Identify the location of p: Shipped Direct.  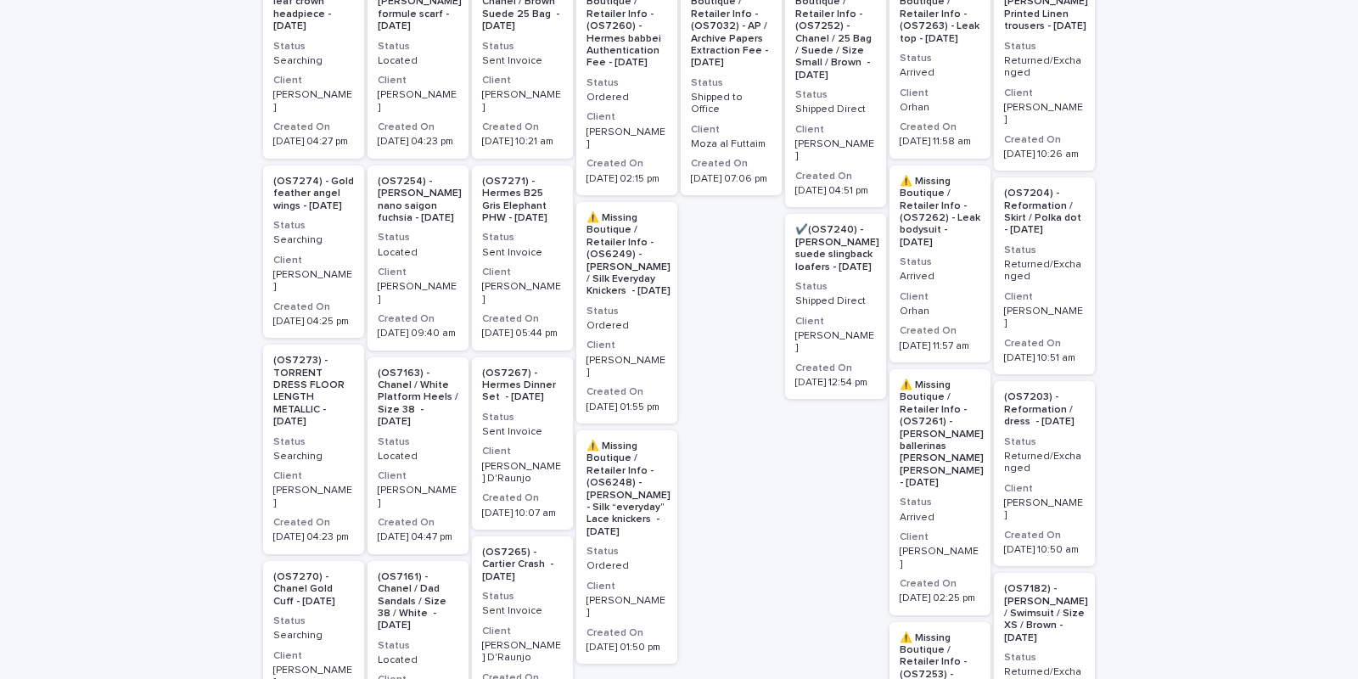
(835, 109).